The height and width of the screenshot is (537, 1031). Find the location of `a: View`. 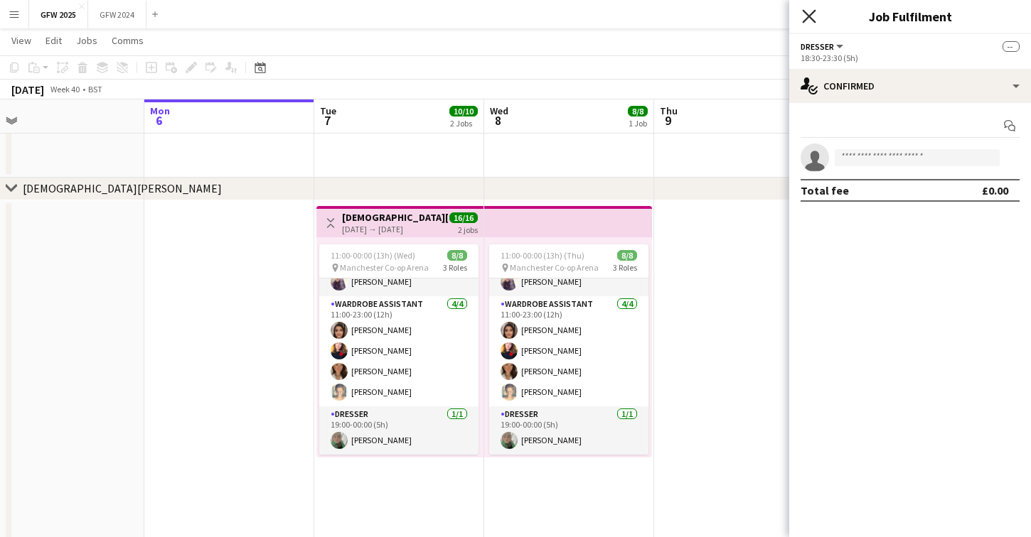

a: View is located at coordinates (21, 41).